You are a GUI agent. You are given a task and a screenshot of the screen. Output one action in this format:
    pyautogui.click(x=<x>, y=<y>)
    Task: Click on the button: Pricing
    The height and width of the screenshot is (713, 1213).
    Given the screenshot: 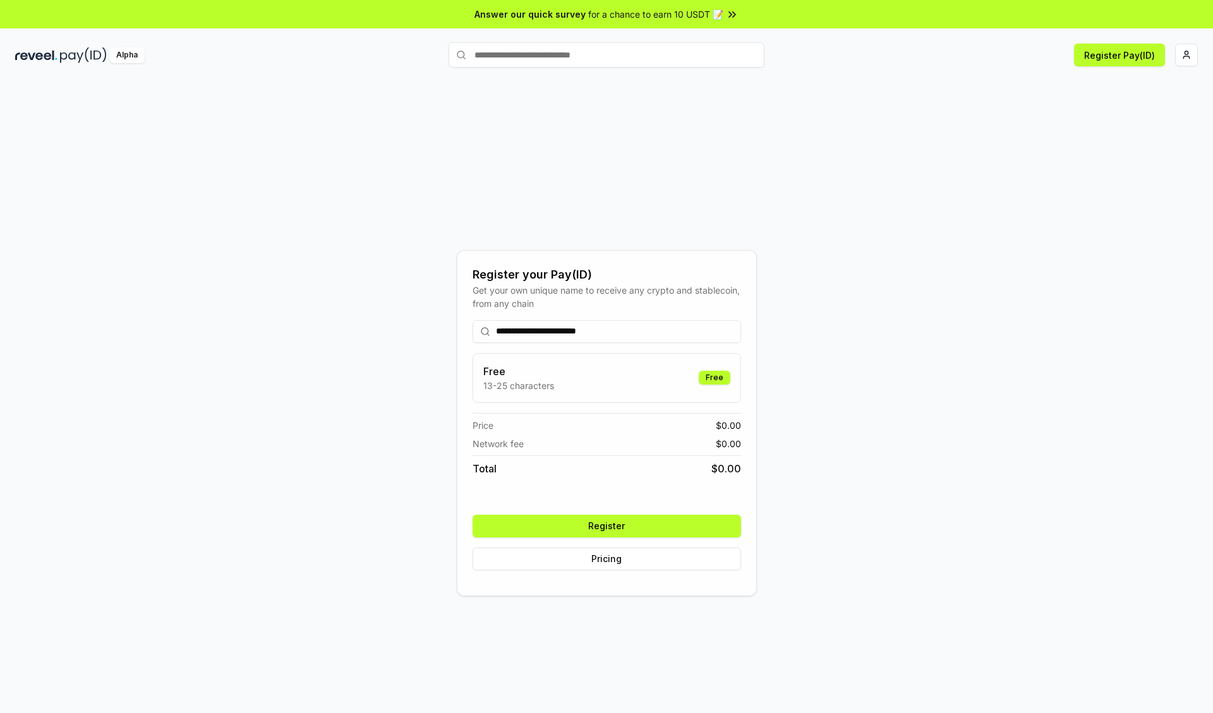 What is the action you would take?
    pyautogui.click(x=607, y=559)
    